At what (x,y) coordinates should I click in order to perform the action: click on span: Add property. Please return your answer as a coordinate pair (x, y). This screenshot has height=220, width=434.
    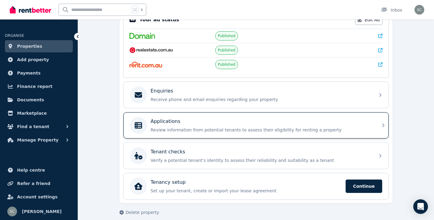
    Looking at the image, I should click on (33, 60).